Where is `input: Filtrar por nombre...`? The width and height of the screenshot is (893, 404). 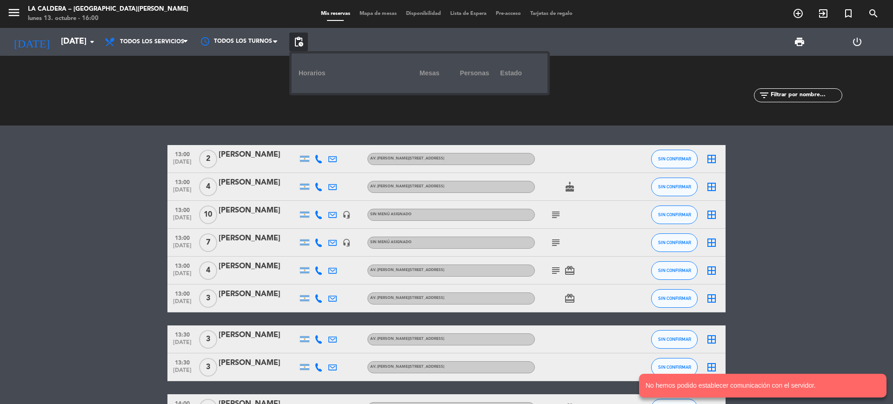 input: Filtrar por nombre... is located at coordinates (805, 95).